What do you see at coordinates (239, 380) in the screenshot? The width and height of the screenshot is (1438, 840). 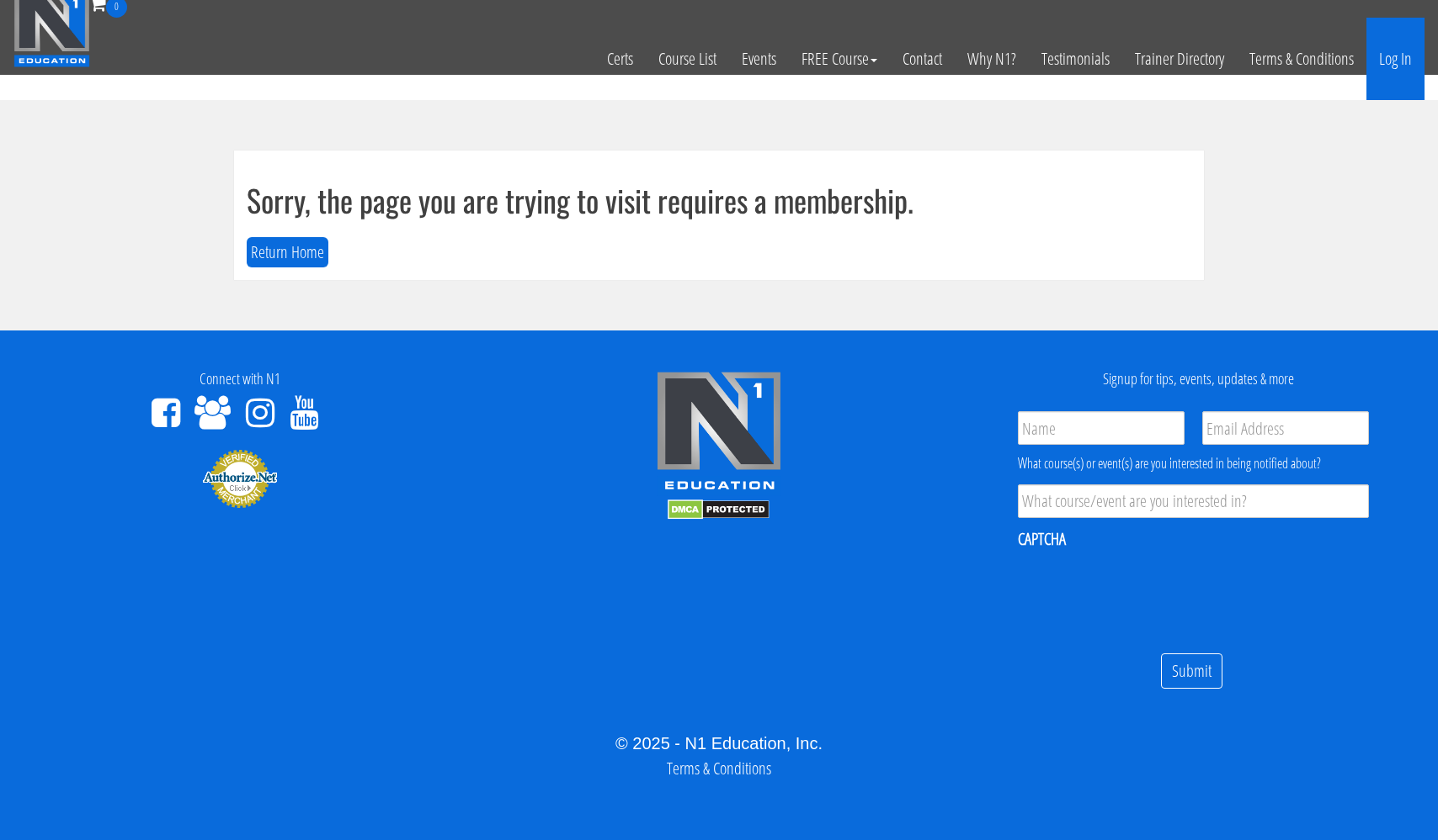 I see `h4: Connect with N1` at bounding box center [239, 380].